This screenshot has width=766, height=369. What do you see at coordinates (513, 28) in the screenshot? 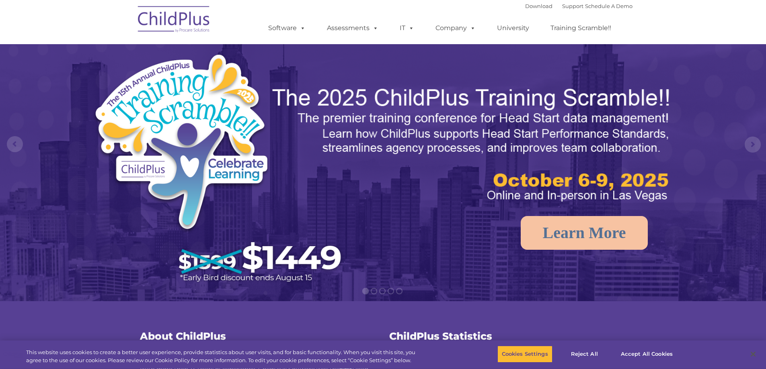
I see `a: University` at bounding box center [513, 28].